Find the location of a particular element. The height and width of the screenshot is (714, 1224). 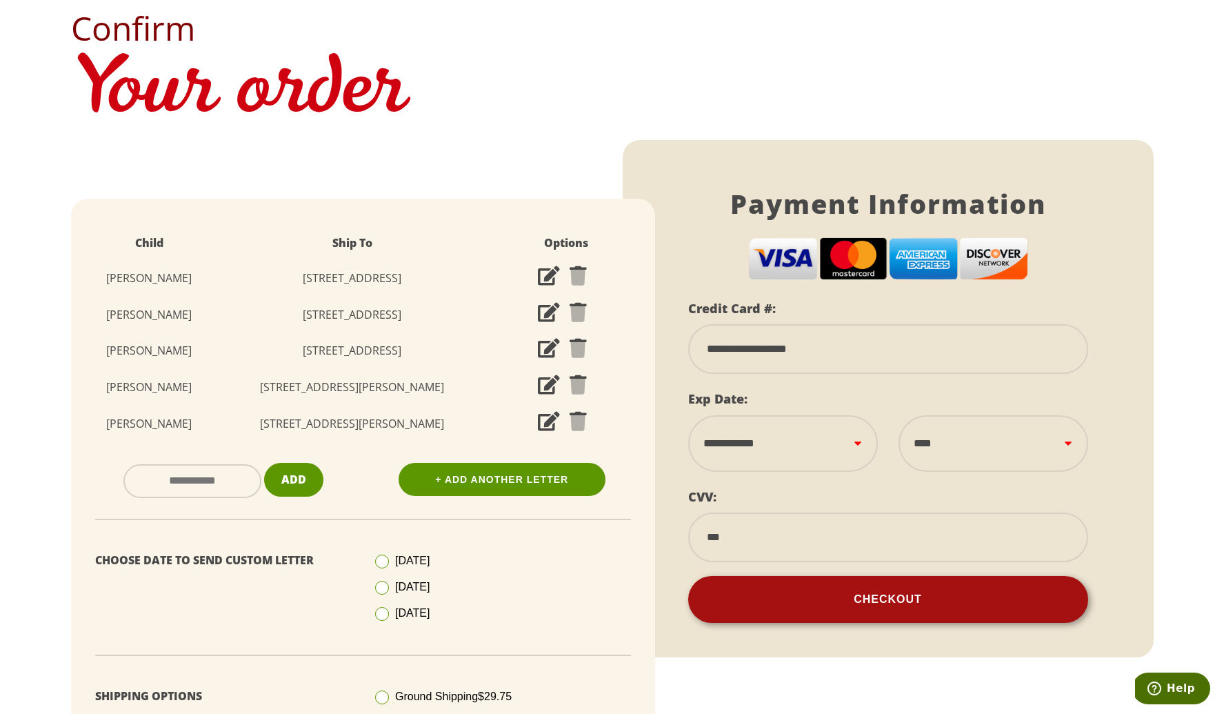

label: Exp Date: is located at coordinates (718, 399).